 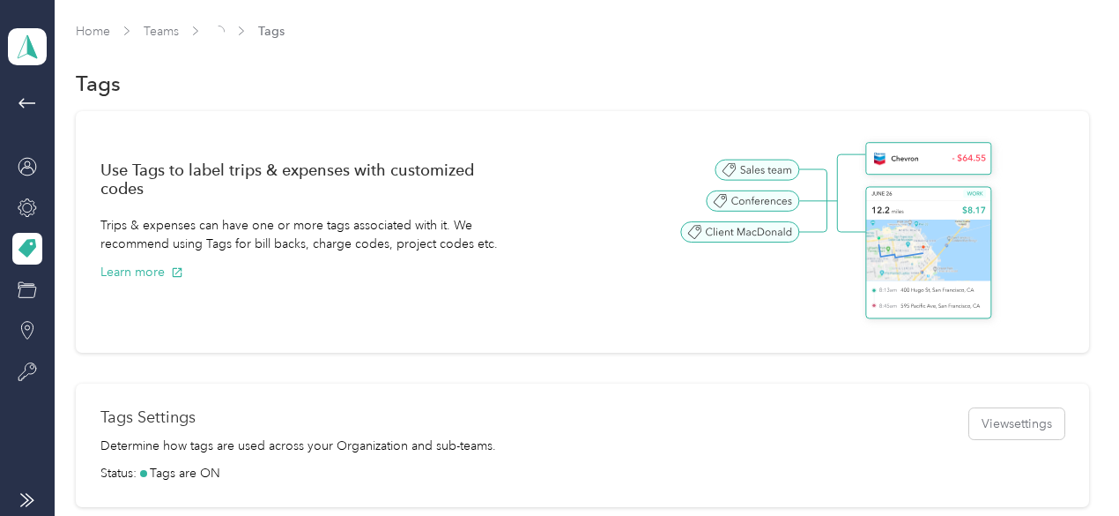 I want to click on a: Teams, so click(x=161, y=31).